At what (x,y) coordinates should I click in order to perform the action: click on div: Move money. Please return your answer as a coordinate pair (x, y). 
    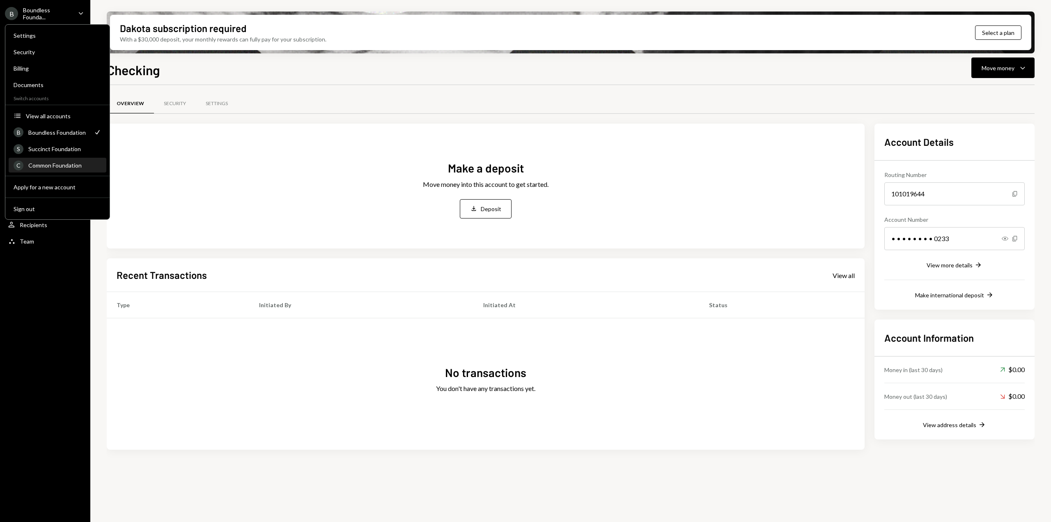
    Looking at the image, I should click on (998, 68).